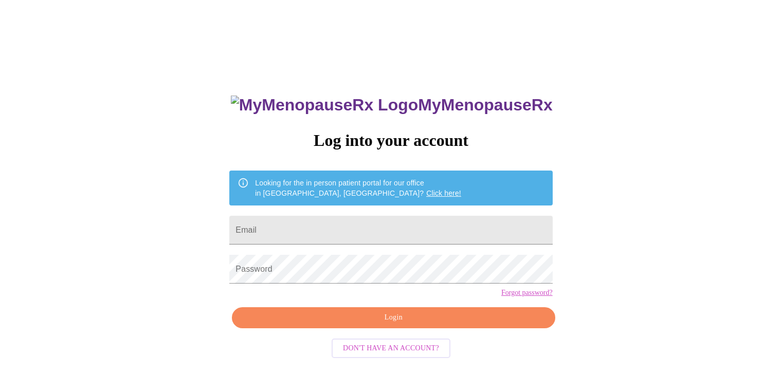 The image size is (782, 375). I want to click on button: Login, so click(393, 318).